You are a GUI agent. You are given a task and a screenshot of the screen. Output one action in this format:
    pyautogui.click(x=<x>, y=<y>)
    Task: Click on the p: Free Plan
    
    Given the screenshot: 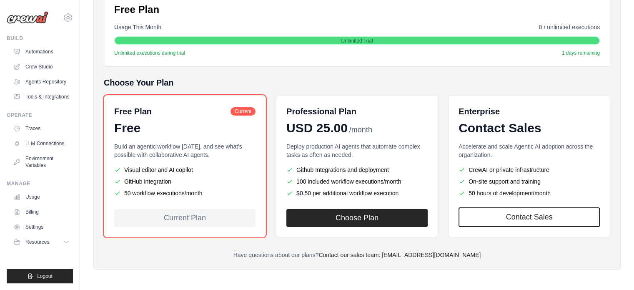 What is the action you would take?
    pyautogui.click(x=137, y=10)
    